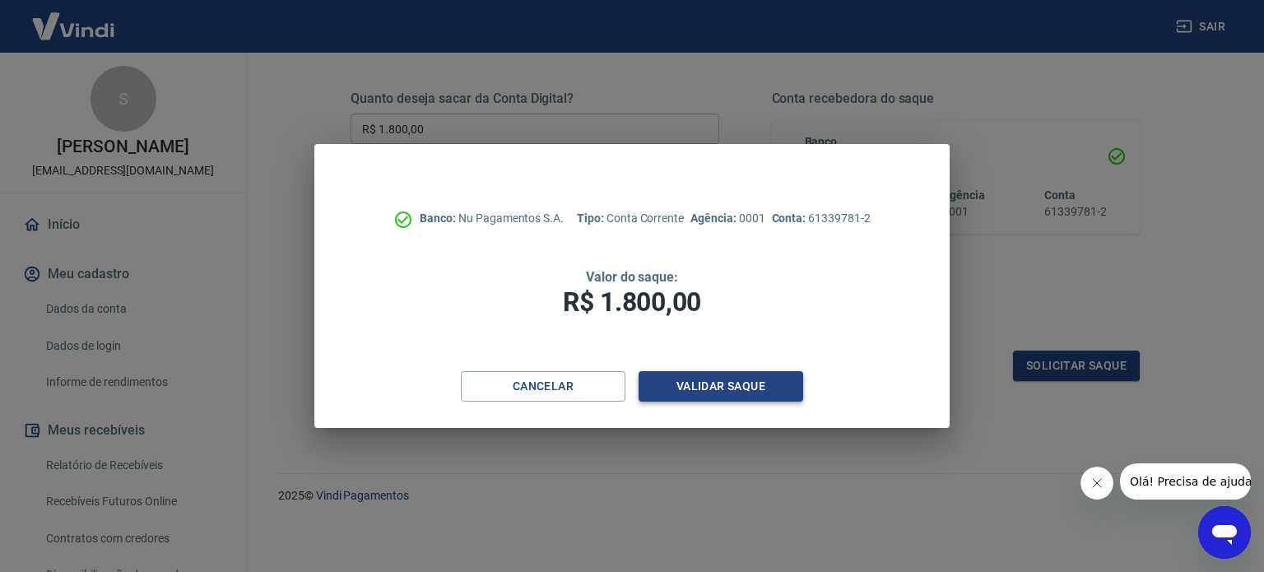 Image resolution: width=1264 pixels, height=572 pixels. I want to click on span: Conta:, so click(790, 218).